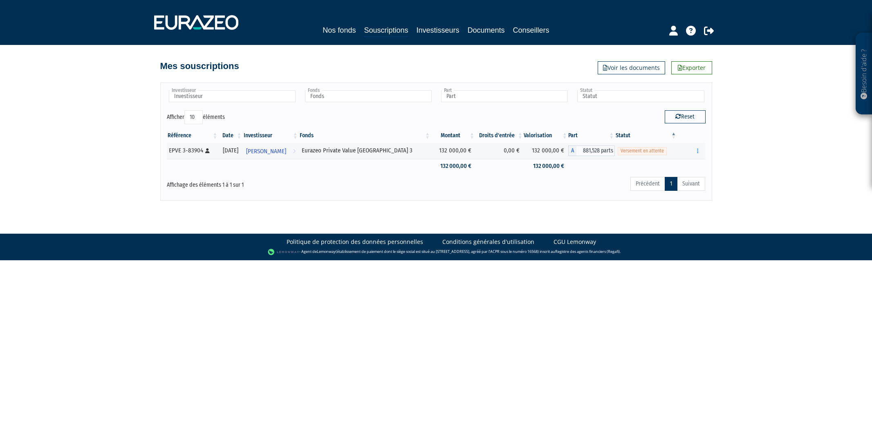 This screenshot has width=872, height=429. I want to click on th: Droits d'entrée: activer pour trier la colonne par ordre croissant, so click(499, 136).